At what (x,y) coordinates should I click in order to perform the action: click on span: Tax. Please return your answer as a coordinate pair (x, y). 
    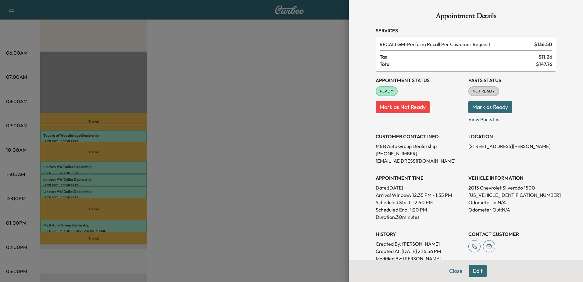
    Looking at the image, I should click on (459, 57).